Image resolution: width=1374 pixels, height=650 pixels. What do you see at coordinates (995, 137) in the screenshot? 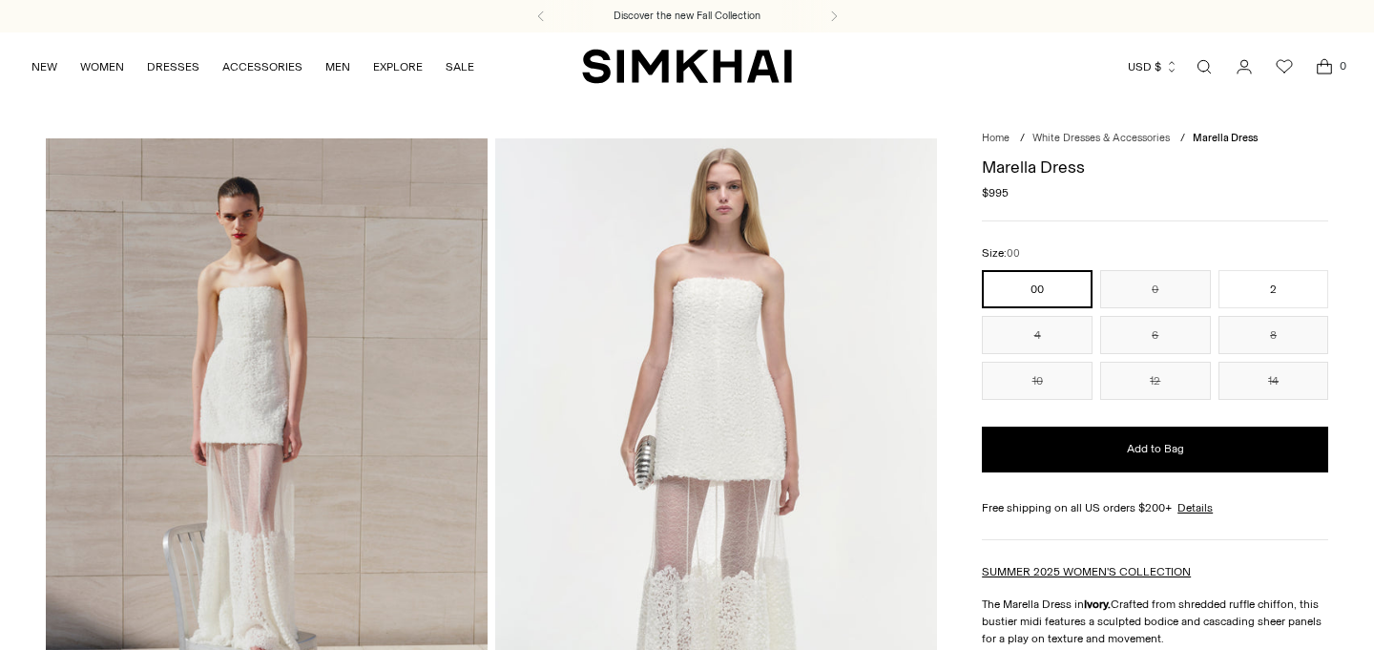
I see `a: Home` at bounding box center [995, 137].